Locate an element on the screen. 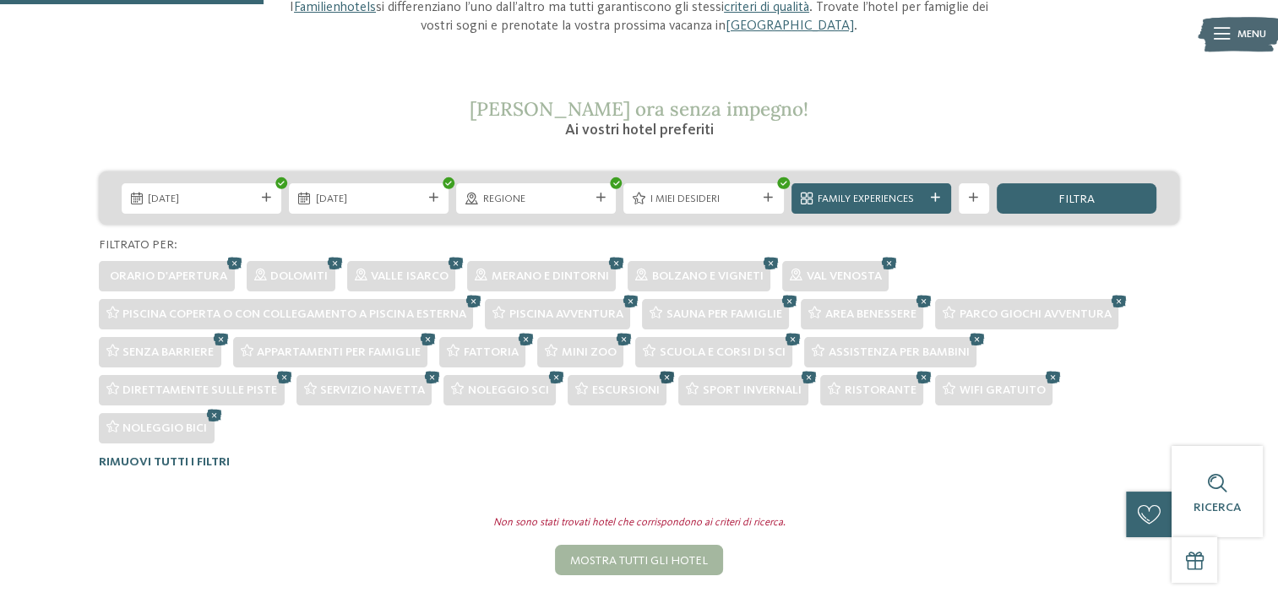 The width and height of the screenshot is (1278, 598). span: Ai vostri hotel preferiti is located at coordinates (638, 130).